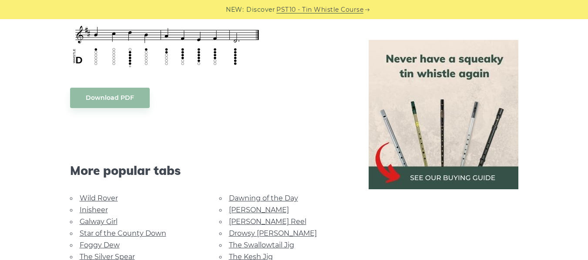 The width and height of the screenshot is (588, 260). What do you see at coordinates (260, 10) in the screenshot?
I see `span: Discover` at bounding box center [260, 10].